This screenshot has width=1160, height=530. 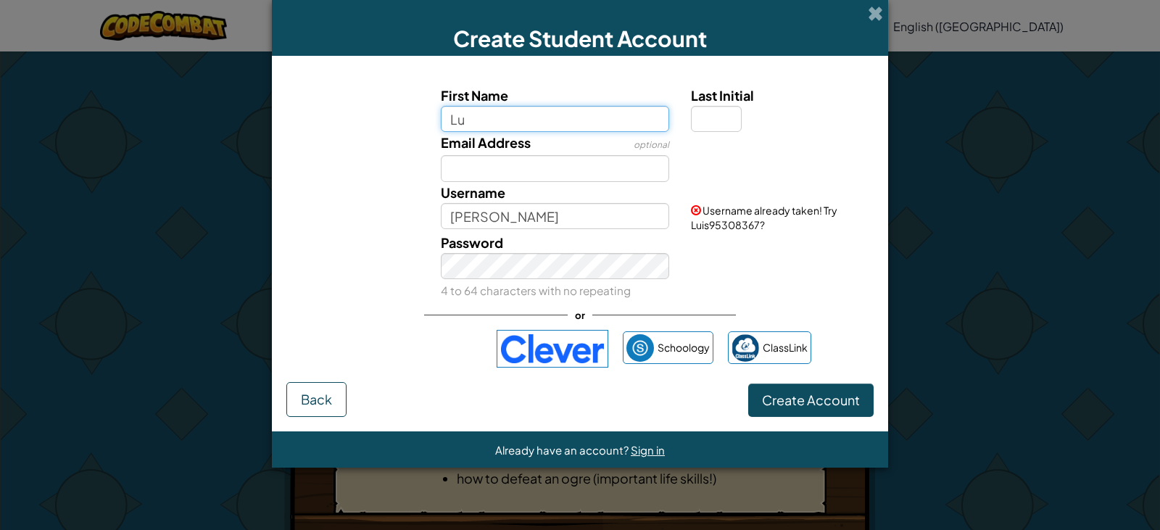 I want to click on img: classlink-logo-small.png, so click(x=745, y=348).